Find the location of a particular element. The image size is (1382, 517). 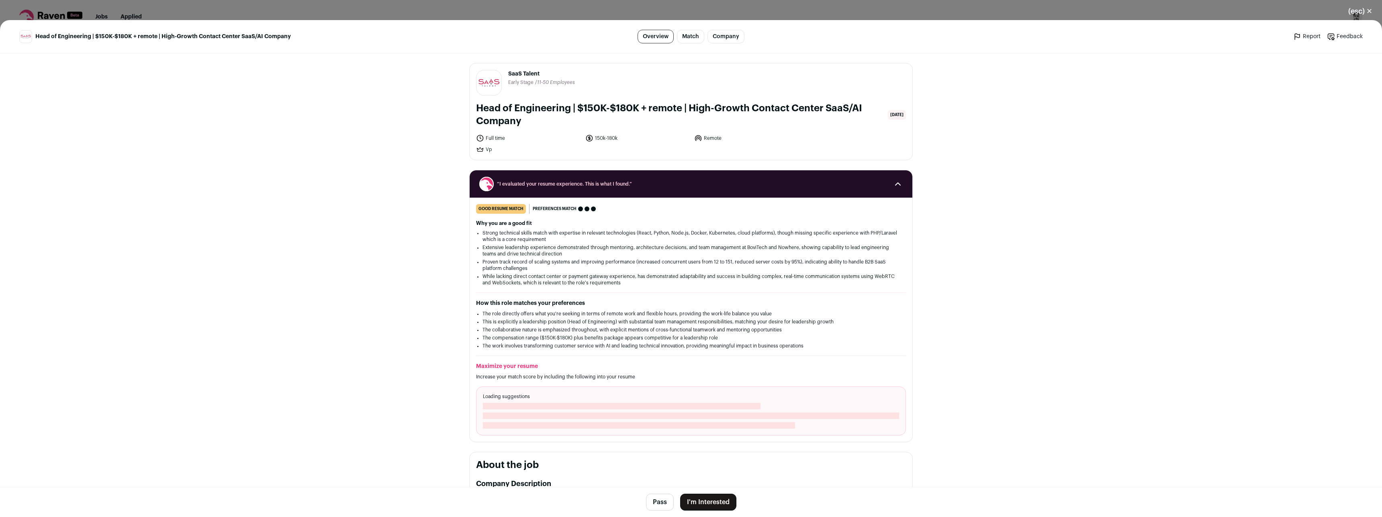

li: This is explicitly a leadership position (Head of Engineering) with substantial team management r... is located at coordinates (691, 322).